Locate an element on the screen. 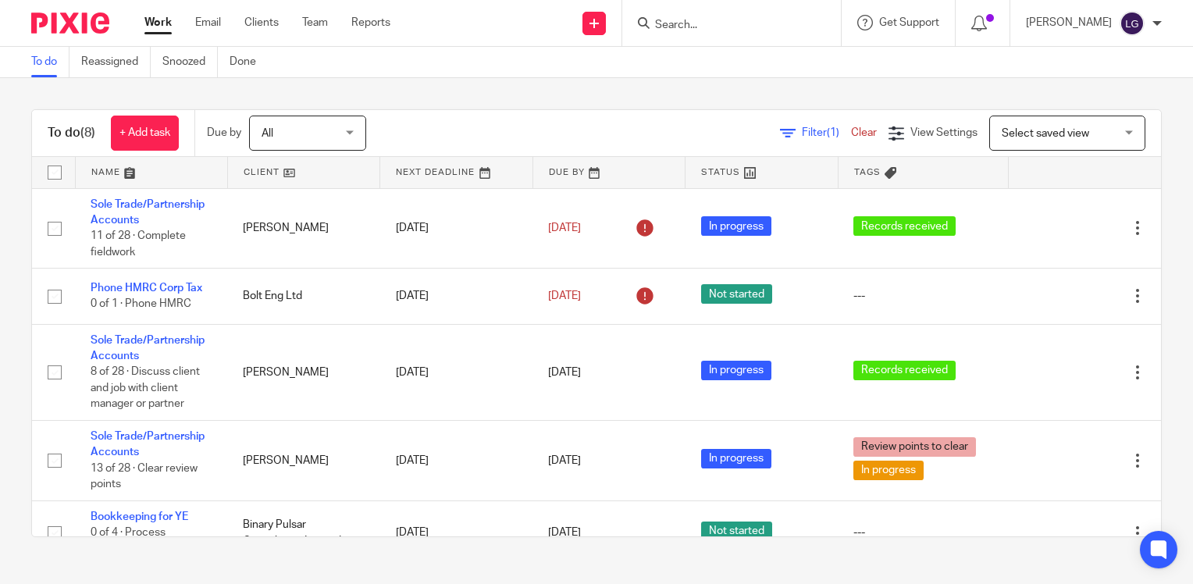 The height and width of the screenshot is (584, 1193). span: All is located at coordinates (267, 133).